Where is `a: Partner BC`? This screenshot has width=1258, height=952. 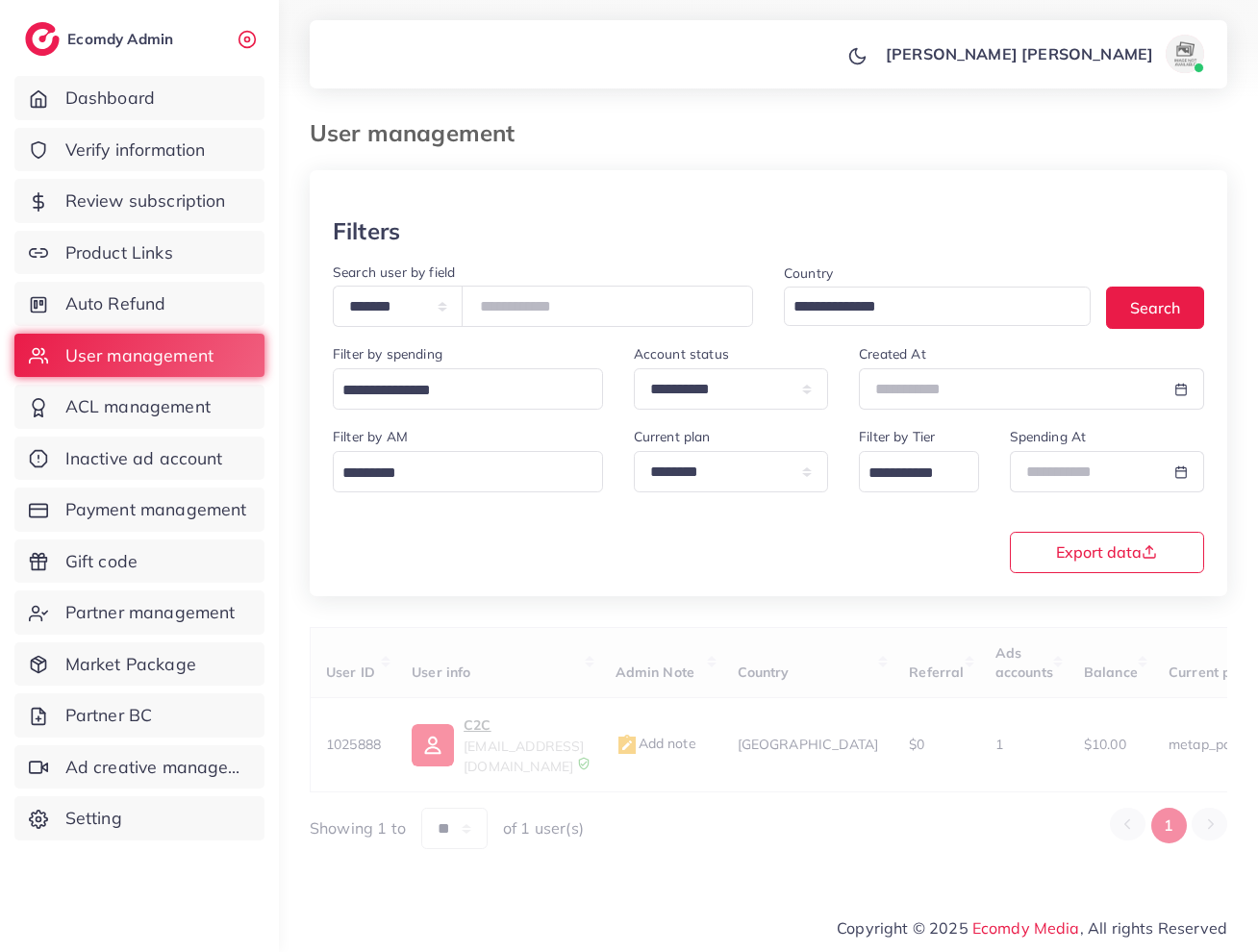
a: Partner BC is located at coordinates (140, 715).